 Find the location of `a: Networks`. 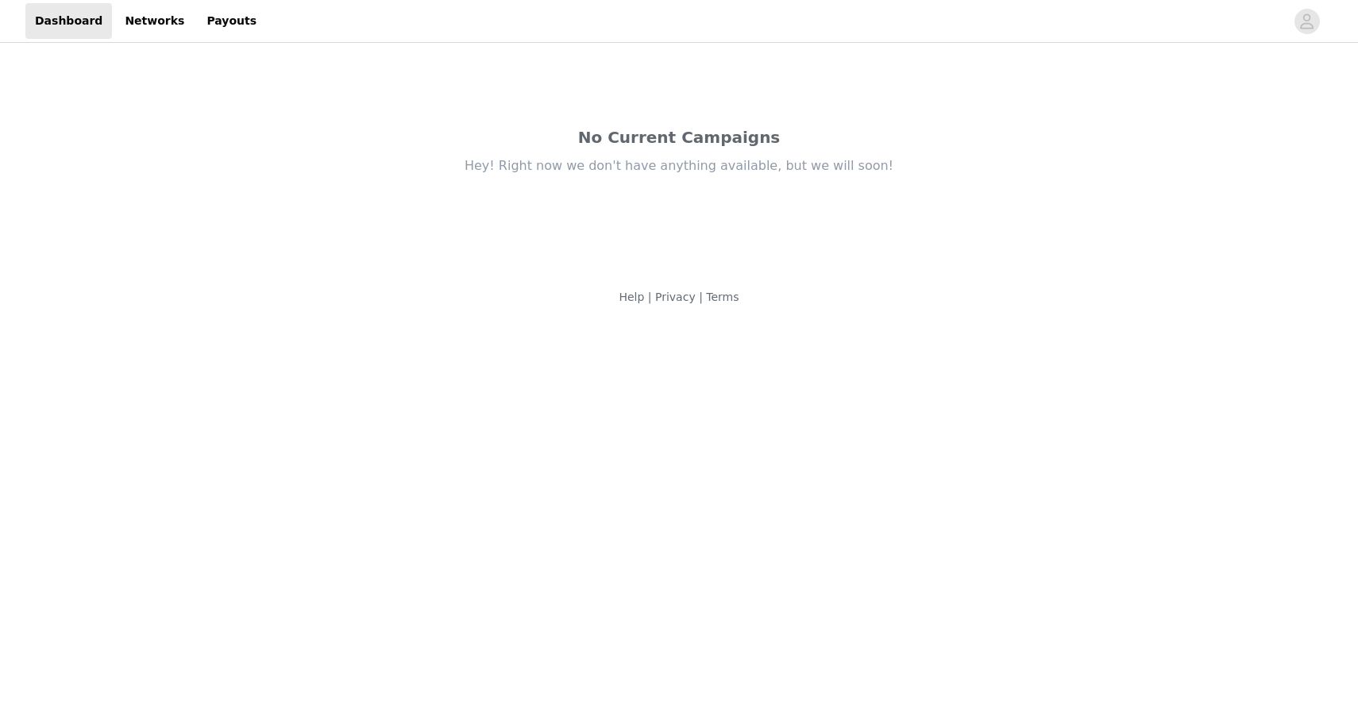

a: Networks is located at coordinates (154, 21).